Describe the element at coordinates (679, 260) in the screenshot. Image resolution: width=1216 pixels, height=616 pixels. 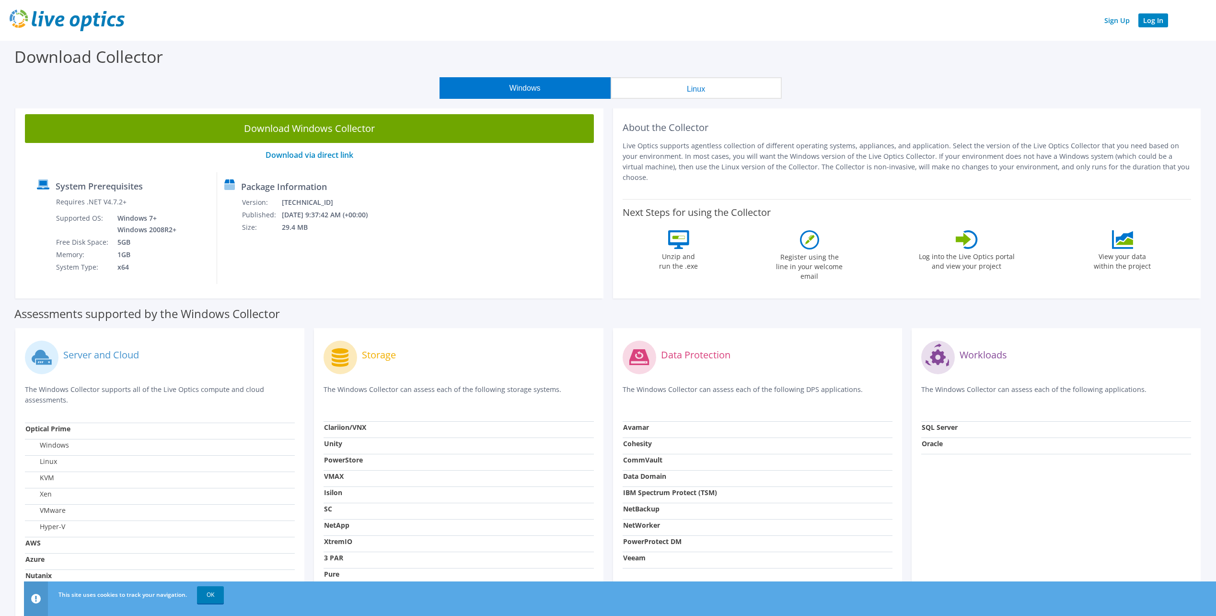
I see `label: Unzip and run the .exe` at that location.